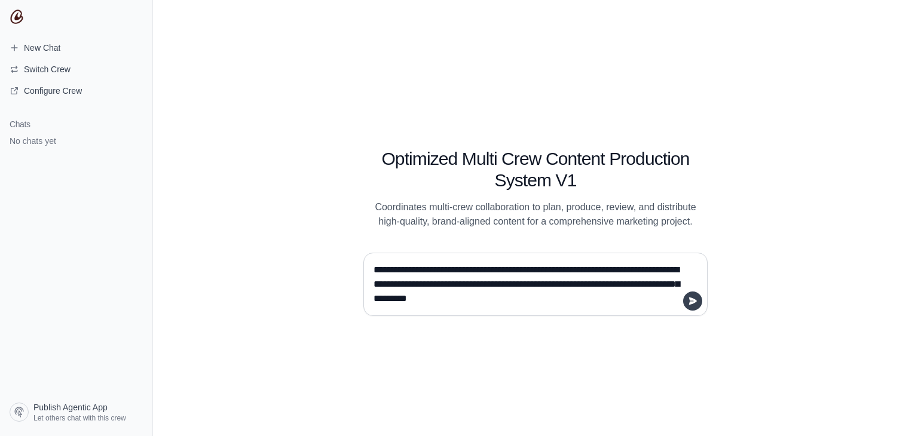 Image resolution: width=918 pixels, height=436 pixels. Describe the element at coordinates (76, 69) in the screenshot. I see `button: Switch Crew` at that location.